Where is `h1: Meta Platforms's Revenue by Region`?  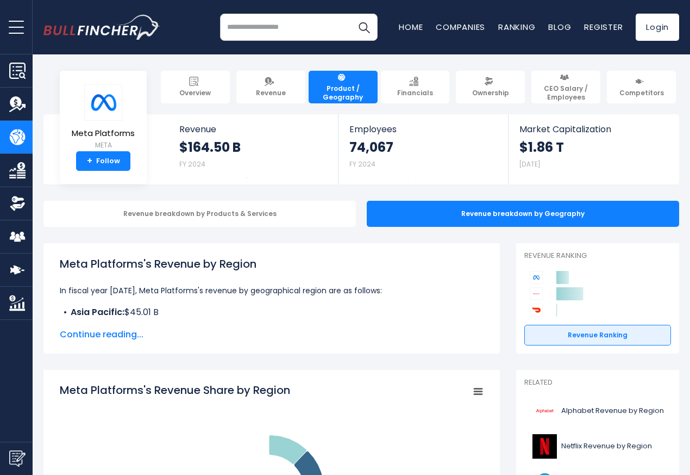 h1: Meta Platforms's Revenue by Region is located at coordinates (272, 264).